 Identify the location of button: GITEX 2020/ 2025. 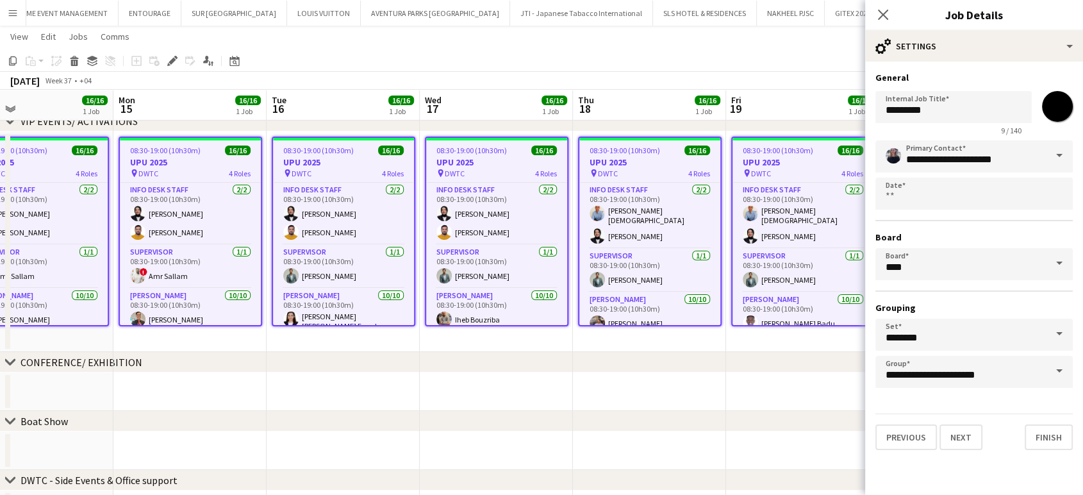
(862, 13).